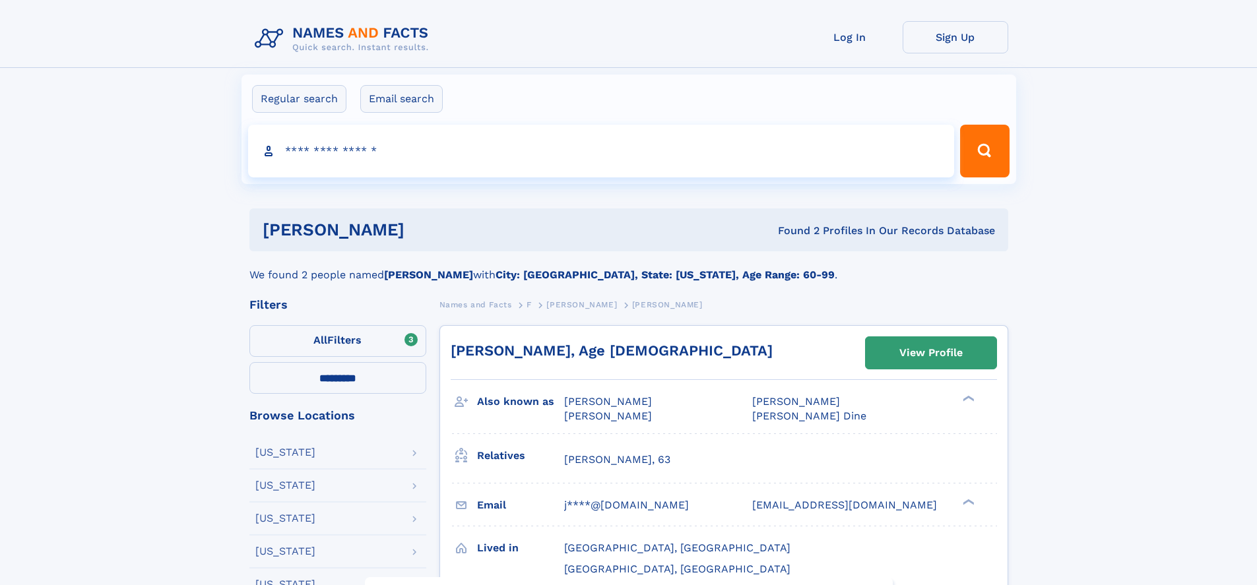 Image resolution: width=1257 pixels, height=585 pixels. I want to click on div: Browse Locations, so click(338, 416).